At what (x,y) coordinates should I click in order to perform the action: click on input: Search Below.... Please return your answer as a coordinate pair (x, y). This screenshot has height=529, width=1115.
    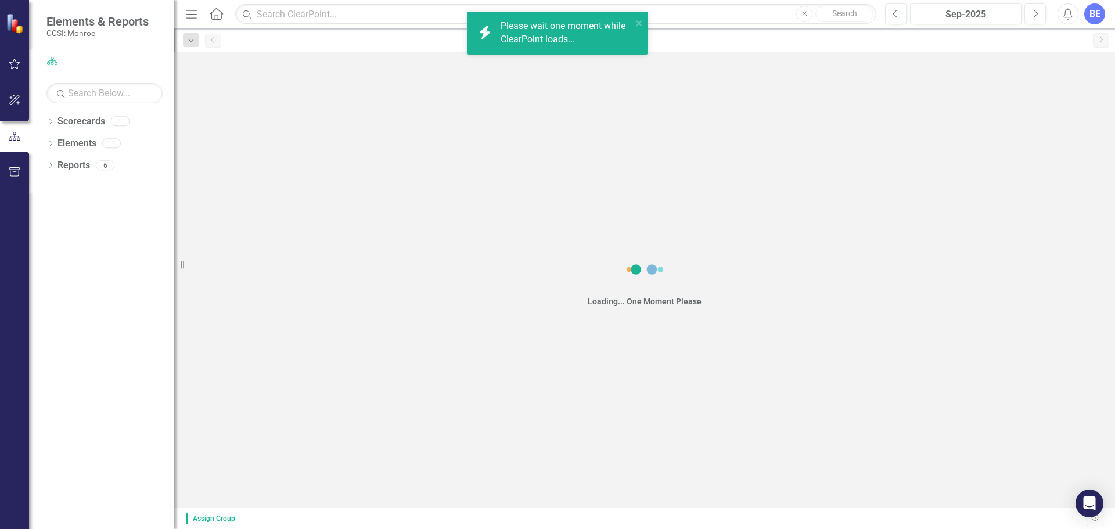
    Looking at the image, I should click on (105, 93).